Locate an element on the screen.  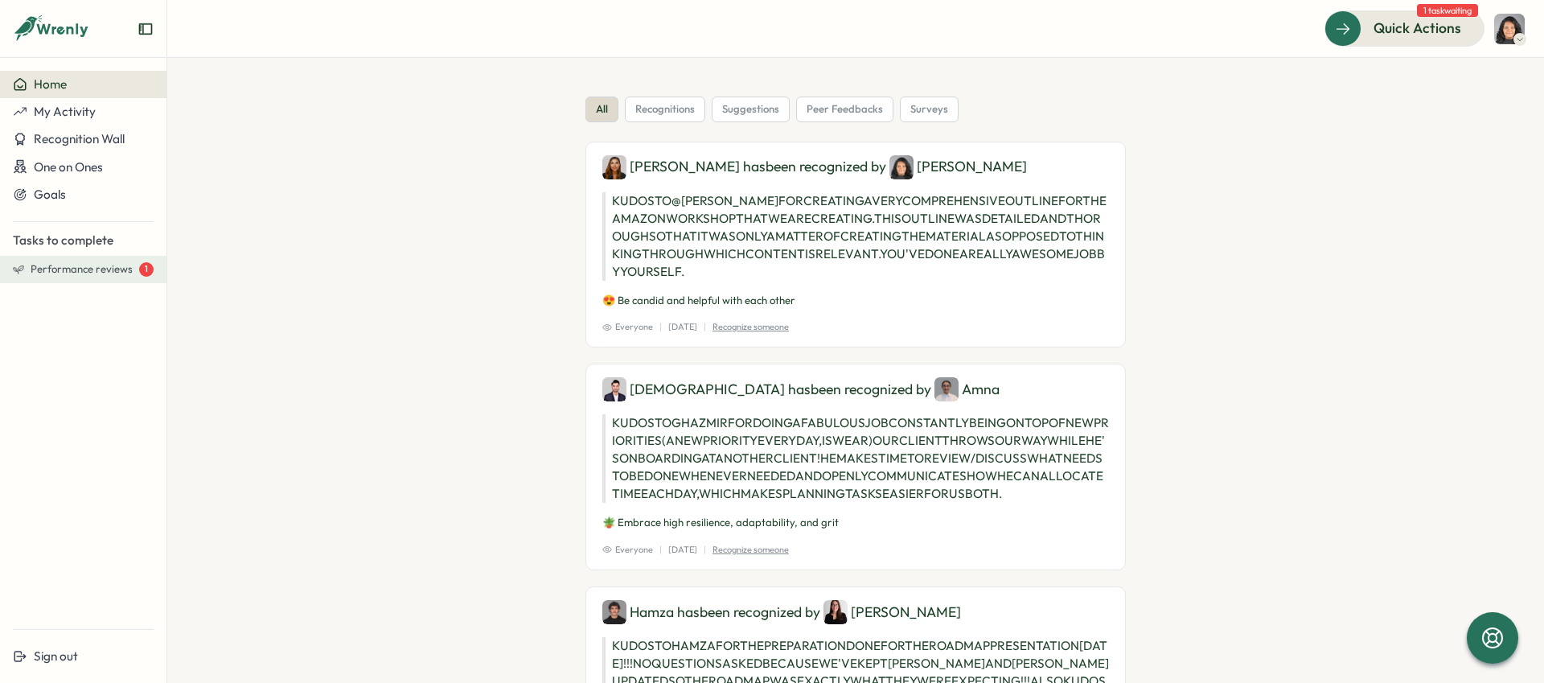
p: 🪴 Embrace high resilience, adaptability, and grit is located at coordinates (855, 523).